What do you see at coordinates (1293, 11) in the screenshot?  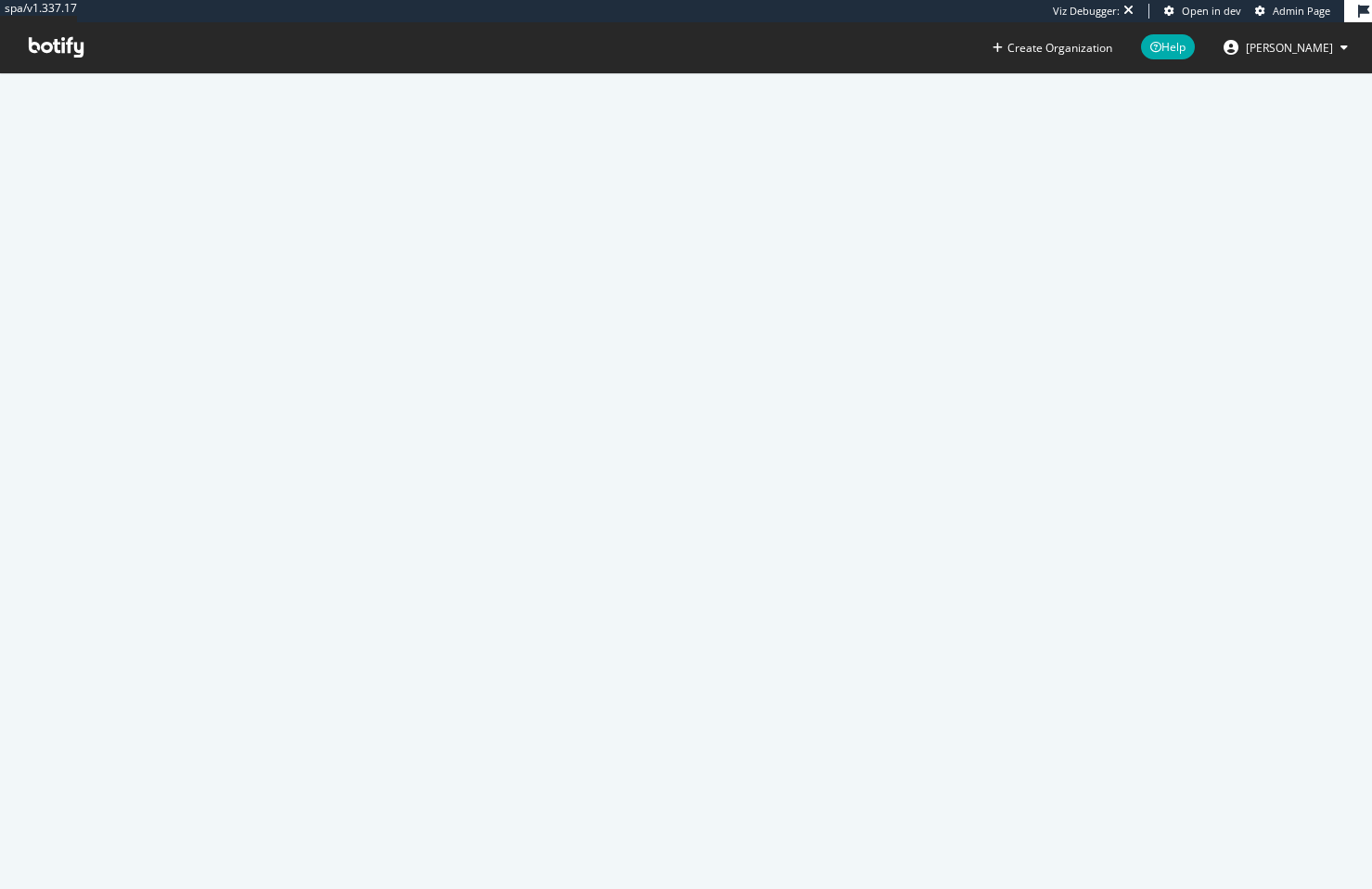 I see `a: Admin Page` at bounding box center [1293, 11].